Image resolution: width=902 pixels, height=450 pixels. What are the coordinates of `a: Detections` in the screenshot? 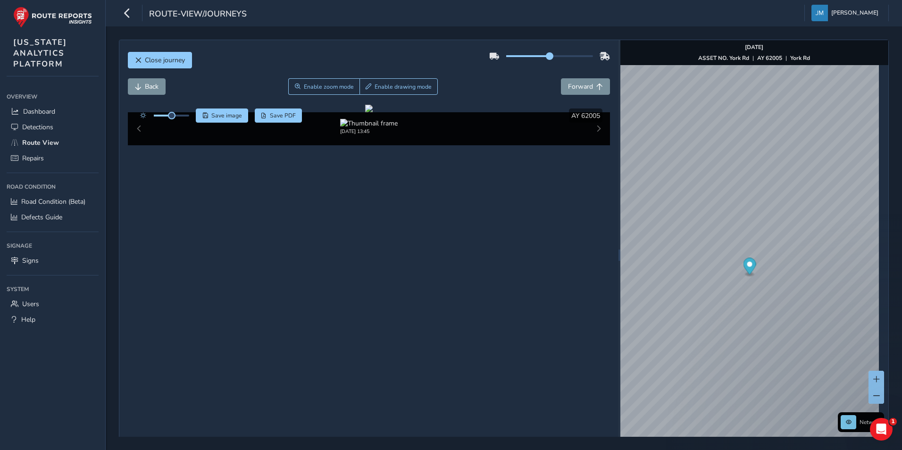 It's located at (52, 127).